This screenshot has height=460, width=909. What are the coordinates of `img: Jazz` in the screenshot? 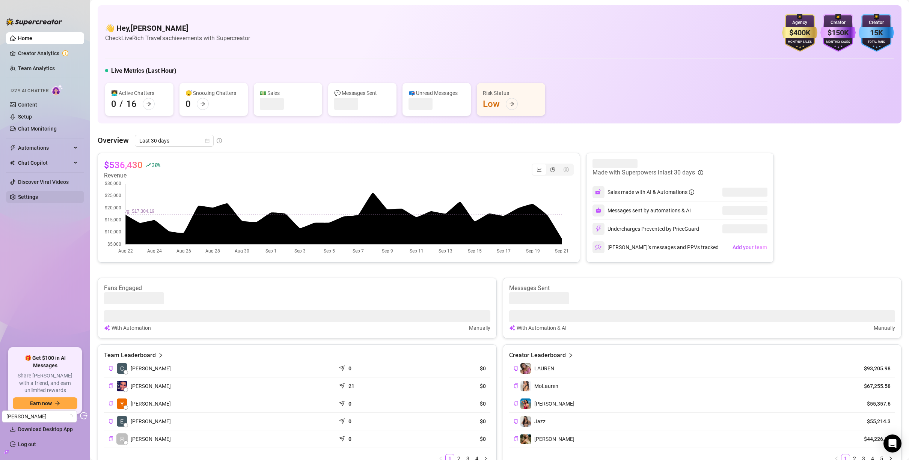 It's located at (526, 422).